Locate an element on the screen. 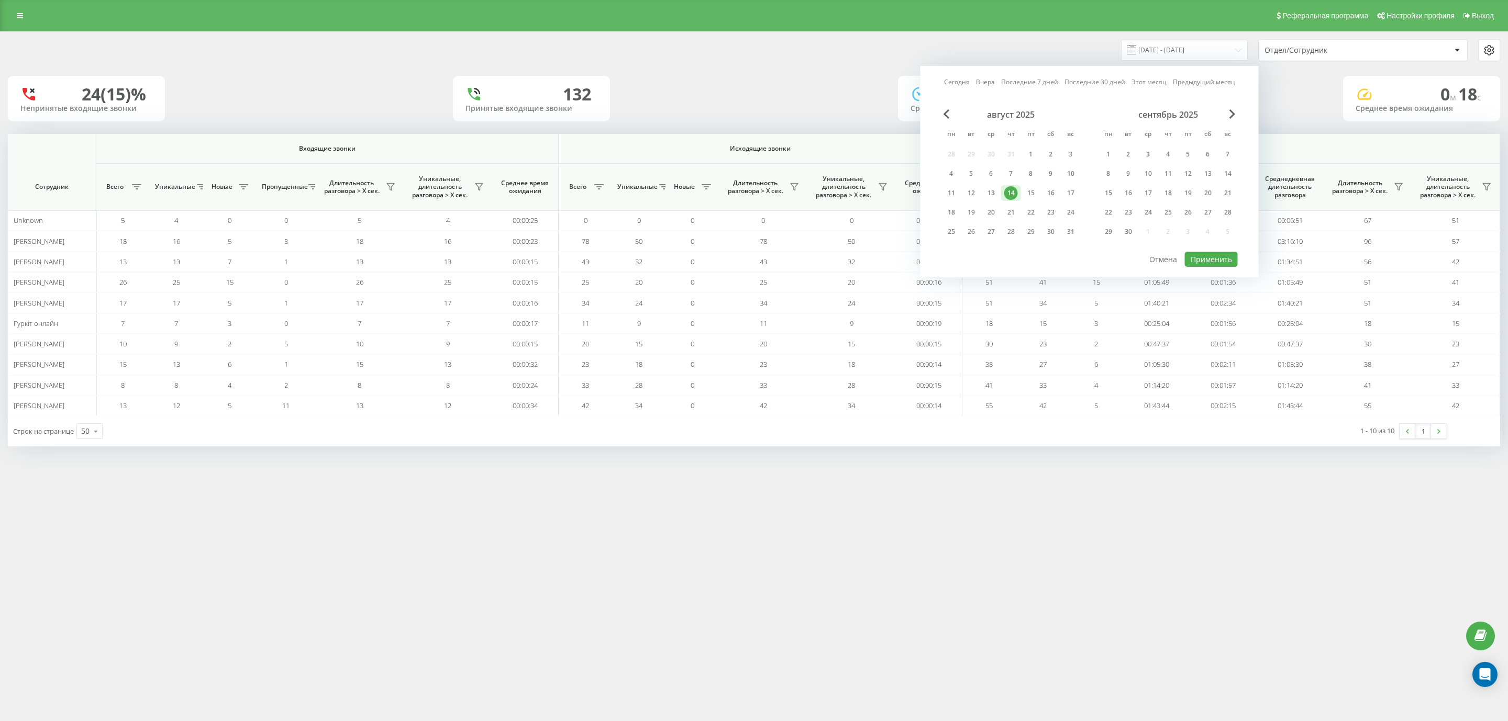 This screenshot has height=721, width=1508. abbr: воскресенье is located at coordinates (1071, 135).